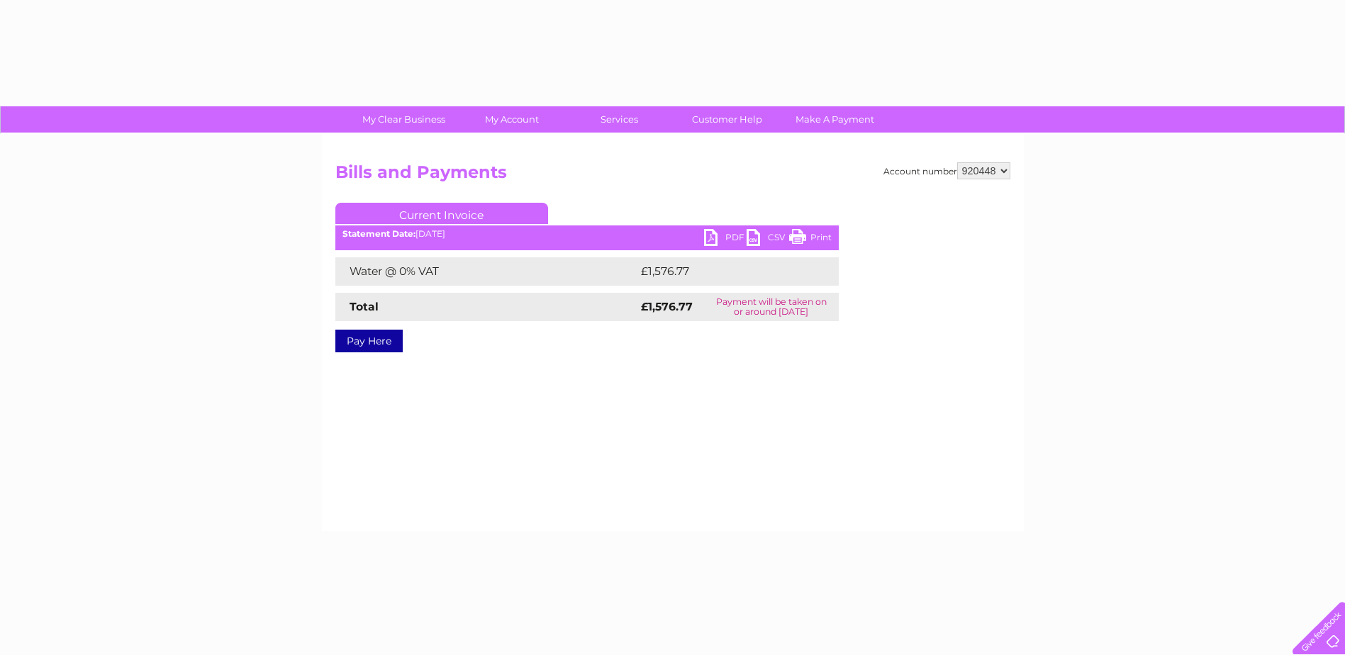  I want to click on a: PDF, so click(726, 239).